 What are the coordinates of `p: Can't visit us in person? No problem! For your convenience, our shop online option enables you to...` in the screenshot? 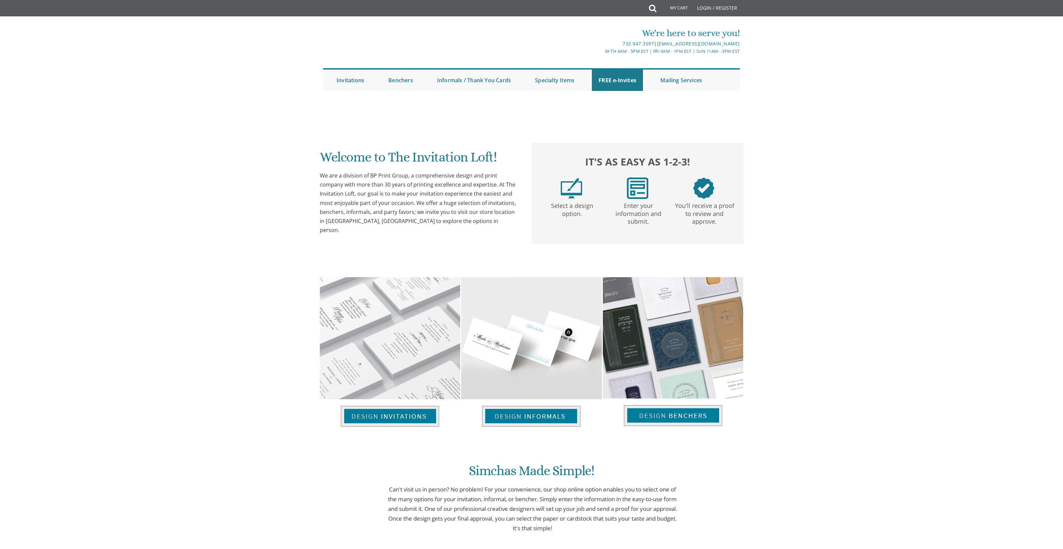 It's located at (532, 509).